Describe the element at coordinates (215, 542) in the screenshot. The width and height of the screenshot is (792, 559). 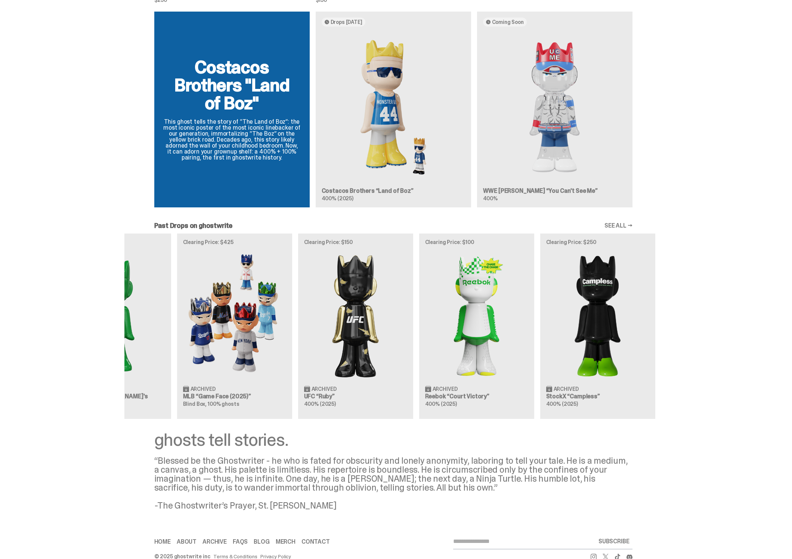
I see `a: Archive` at that location.